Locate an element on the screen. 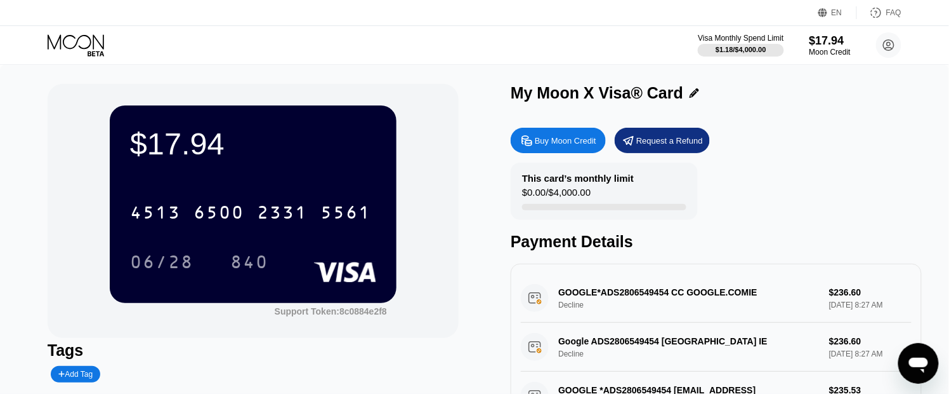 The width and height of the screenshot is (949, 394). div: This card’s monthly limit is located at coordinates (578, 178).